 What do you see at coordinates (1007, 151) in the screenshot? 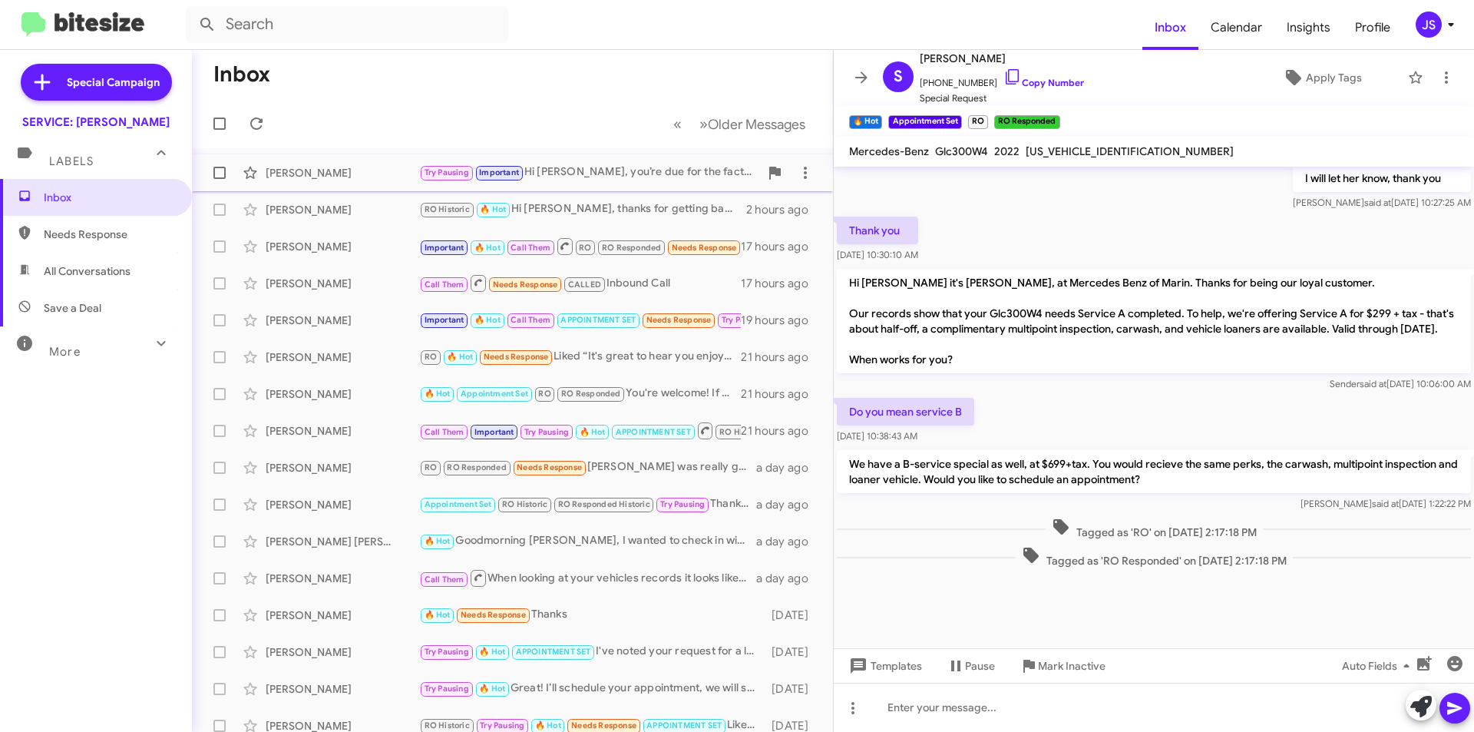
I see `span: 2022` at bounding box center [1007, 151].